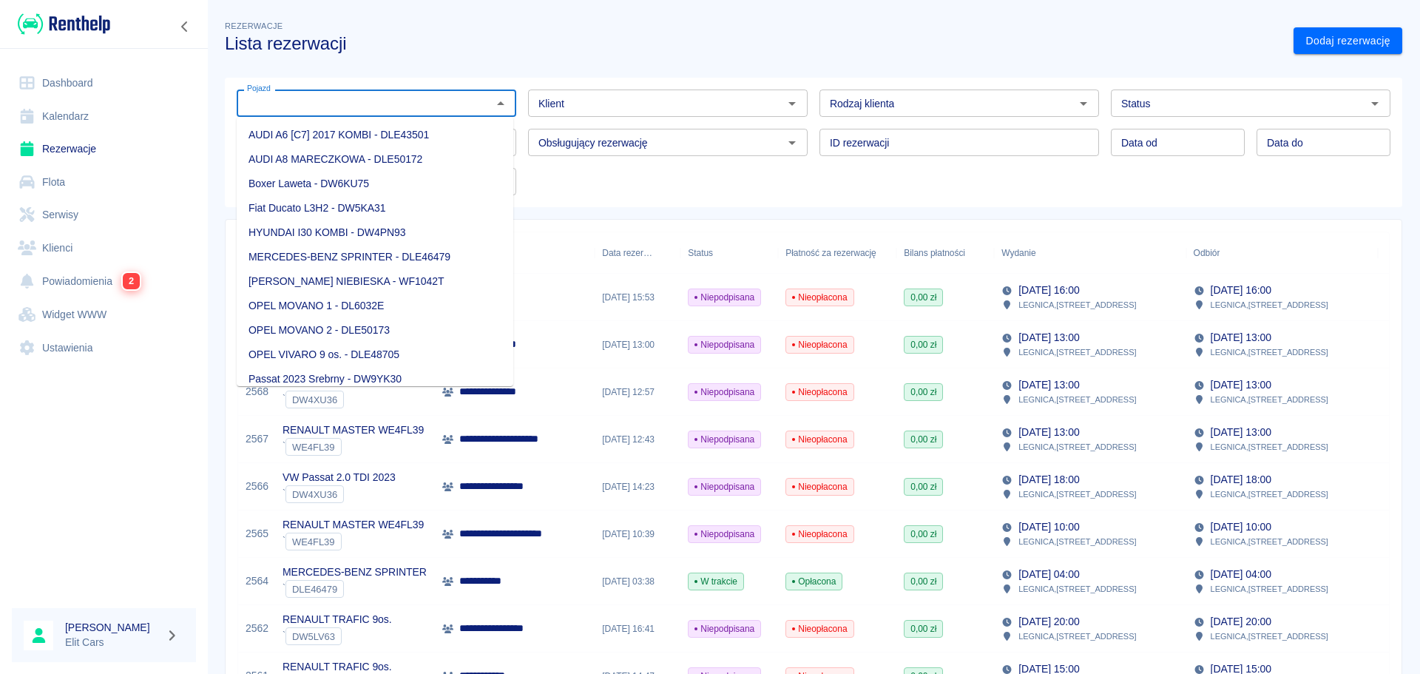 Image resolution: width=1420 pixels, height=674 pixels. What do you see at coordinates (104, 116) in the screenshot?
I see `a: Kalendarz` at bounding box center [104, 116].